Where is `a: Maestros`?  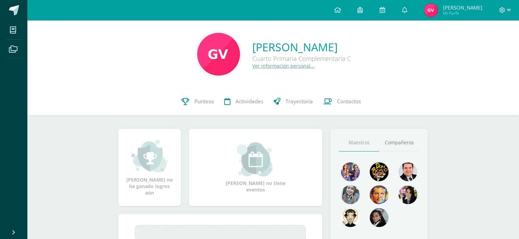 a: Maestros is located at coordinates (359, 143).